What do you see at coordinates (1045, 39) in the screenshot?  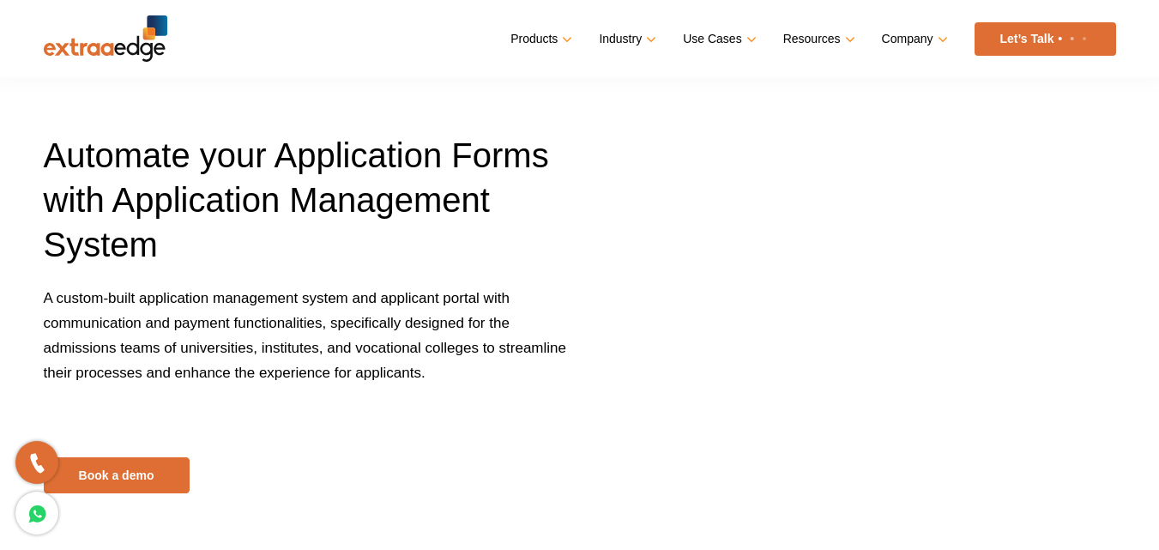 I see `a: Let’s Talk` at bounding box center [1045, 39].